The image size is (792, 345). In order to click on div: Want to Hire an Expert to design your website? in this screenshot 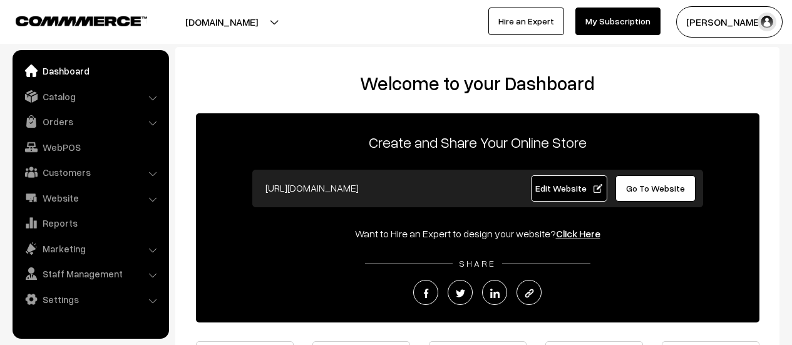, I will do `click(478, 233)`.